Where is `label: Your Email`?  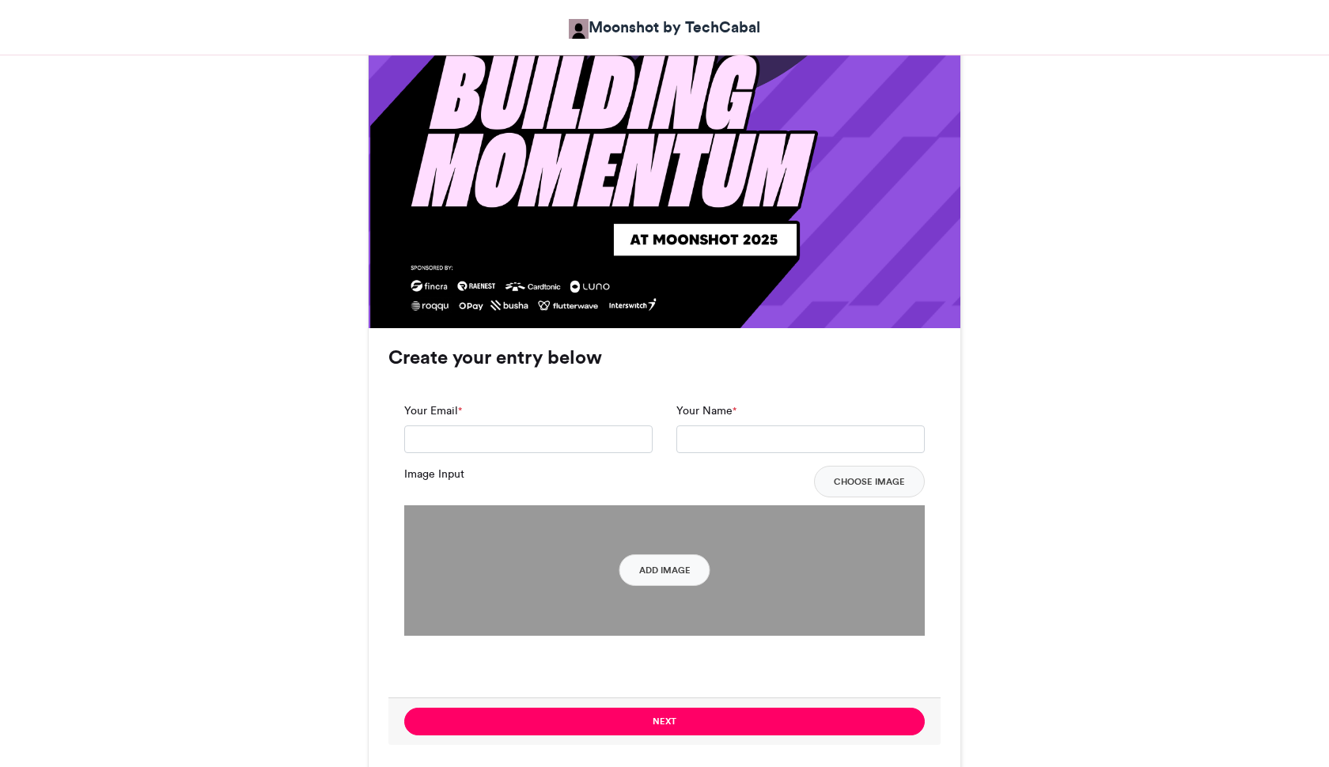
label: Your Email is located at coordinates (433, 411).